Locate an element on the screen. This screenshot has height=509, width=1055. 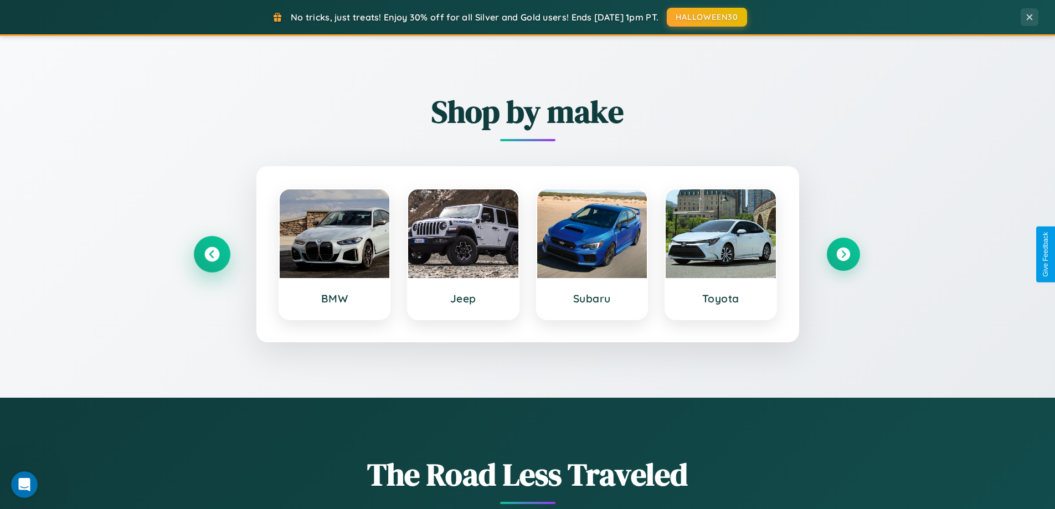
h3: BMW is located at coordinates (335, 299).